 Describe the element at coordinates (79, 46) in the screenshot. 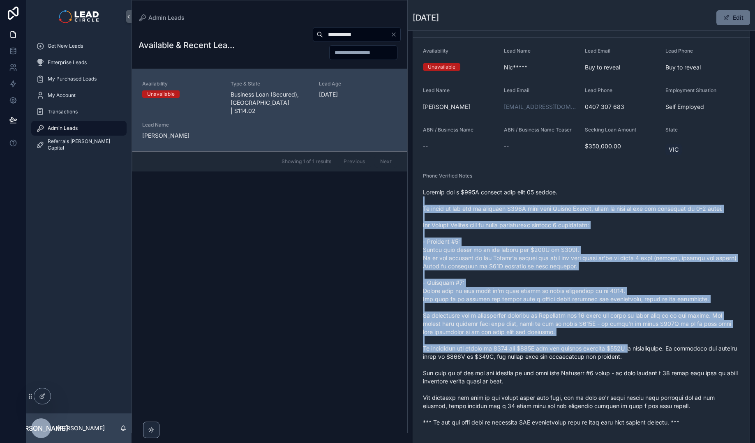

I see `a: Get New Leads` at that location.